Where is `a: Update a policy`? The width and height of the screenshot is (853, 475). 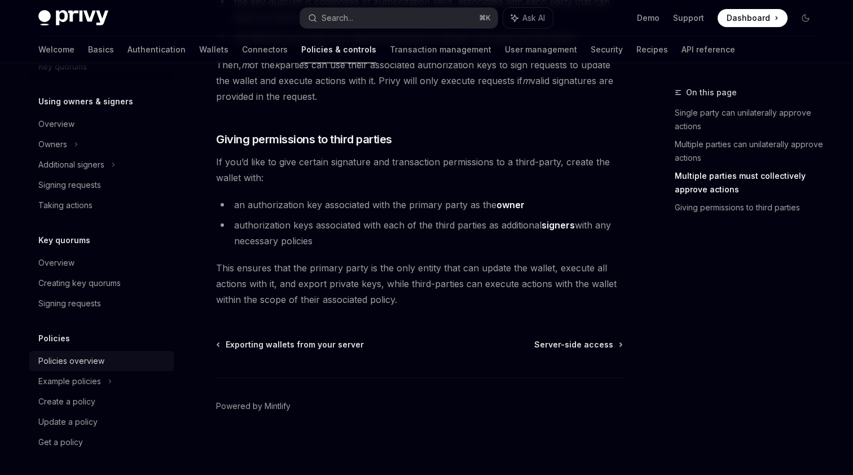 a: Update a policy is located at coordinates (102, 422).